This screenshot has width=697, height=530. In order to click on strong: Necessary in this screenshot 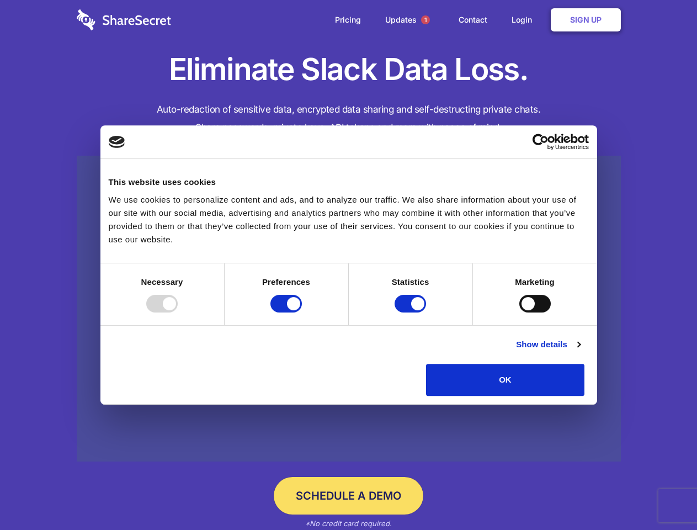, I will do `click(162, 282)`.